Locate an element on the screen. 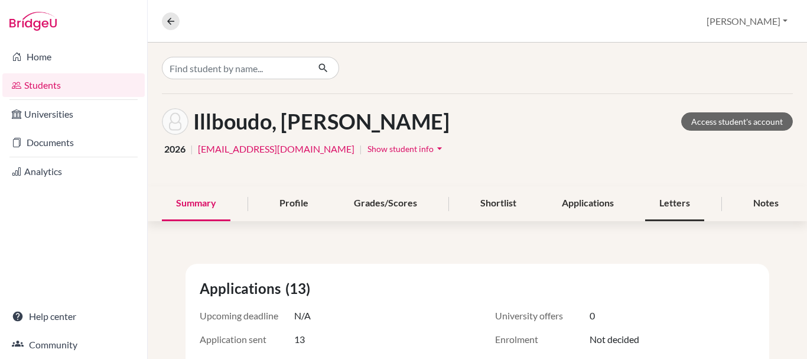 The image size is (807, 359). span: Enrolment is located at coordinates (542, 339).